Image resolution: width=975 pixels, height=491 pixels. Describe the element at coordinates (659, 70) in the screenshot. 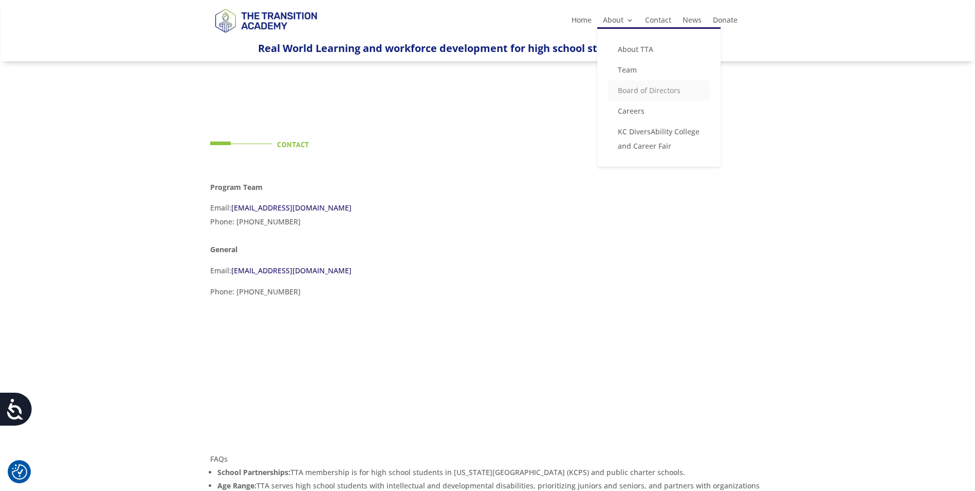

I see `a: Team` at that location.